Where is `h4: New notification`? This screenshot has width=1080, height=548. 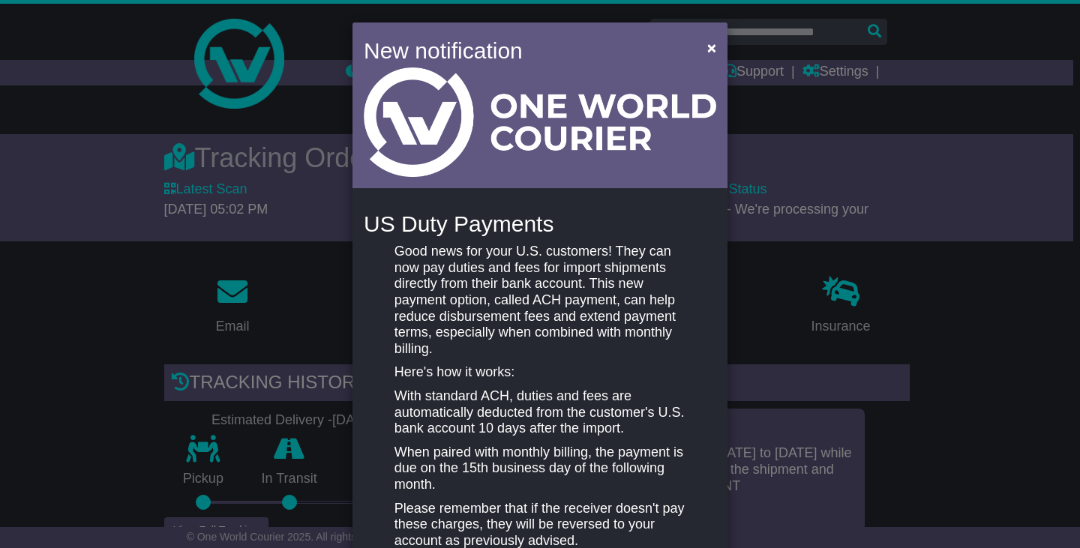 h4: New notification is located at coordinates (524, 50).